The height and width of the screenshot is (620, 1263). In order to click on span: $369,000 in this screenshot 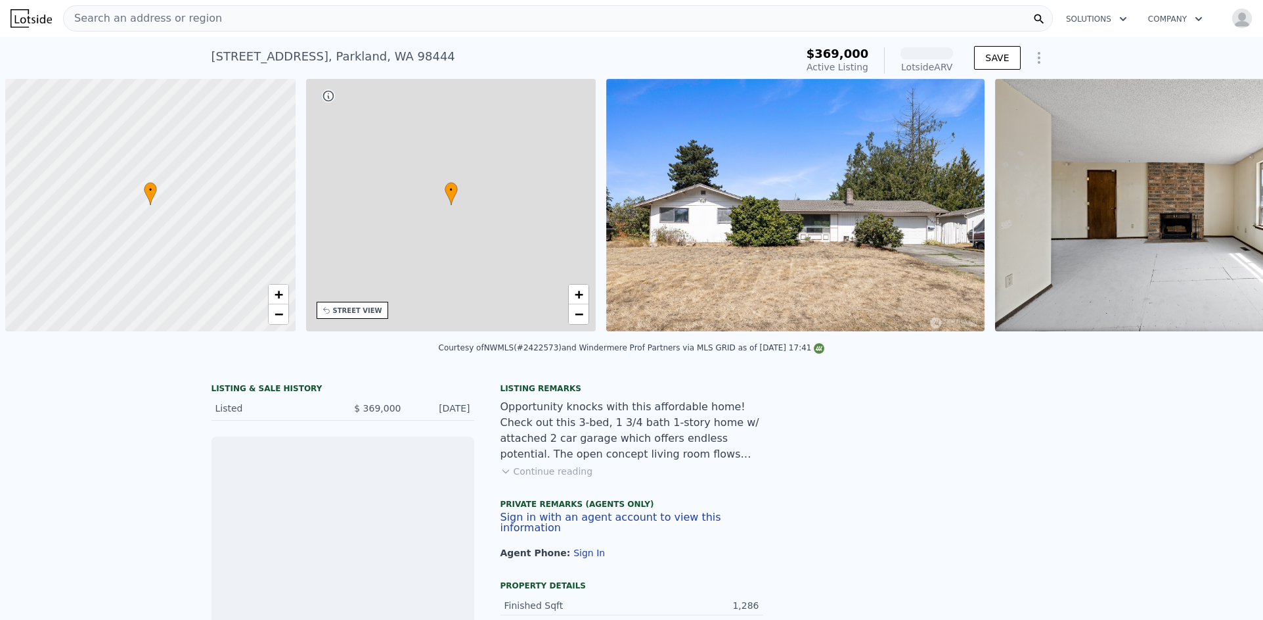, I will do `click(838, 53)`.